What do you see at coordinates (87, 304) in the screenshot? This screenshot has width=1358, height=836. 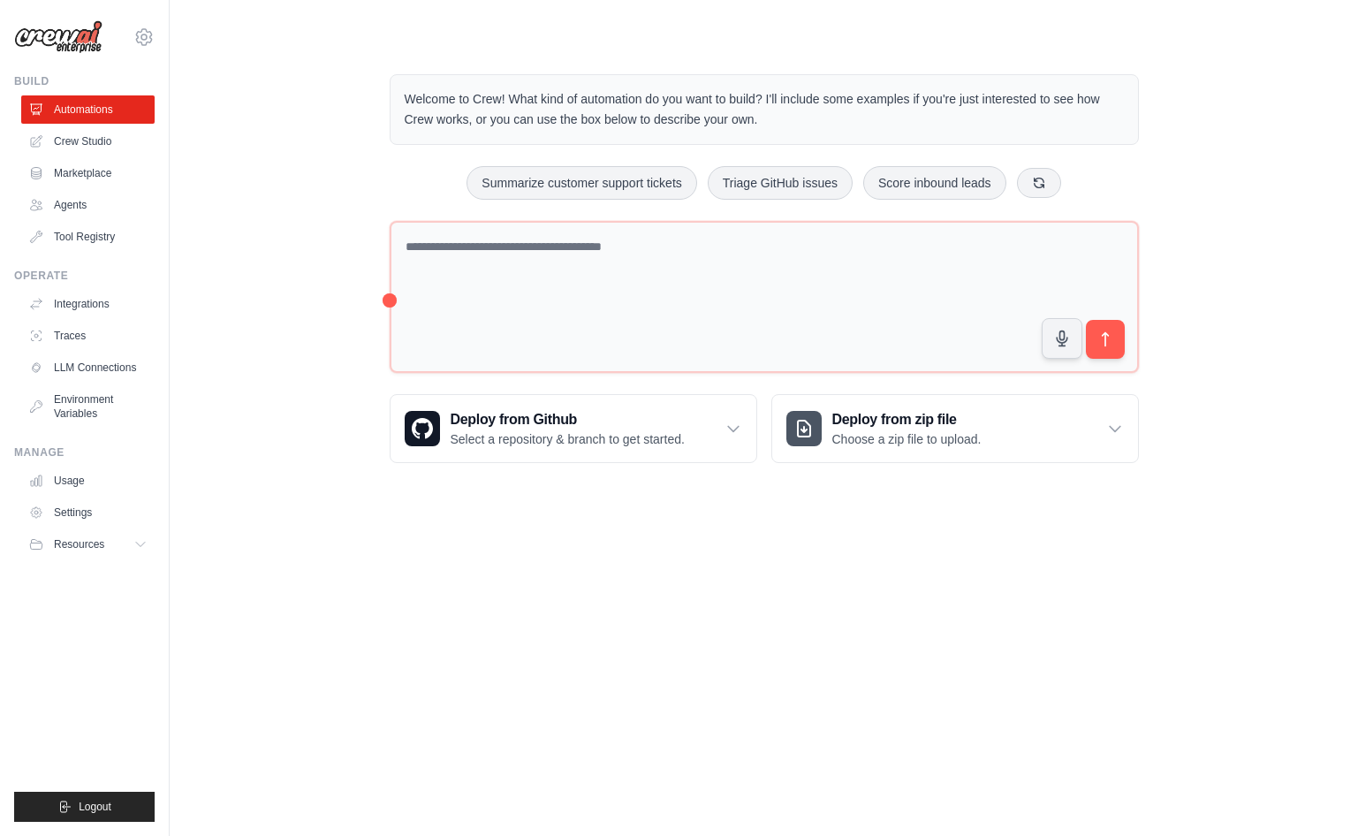 I see `a: Integrations` at bounding box center [87, 304].